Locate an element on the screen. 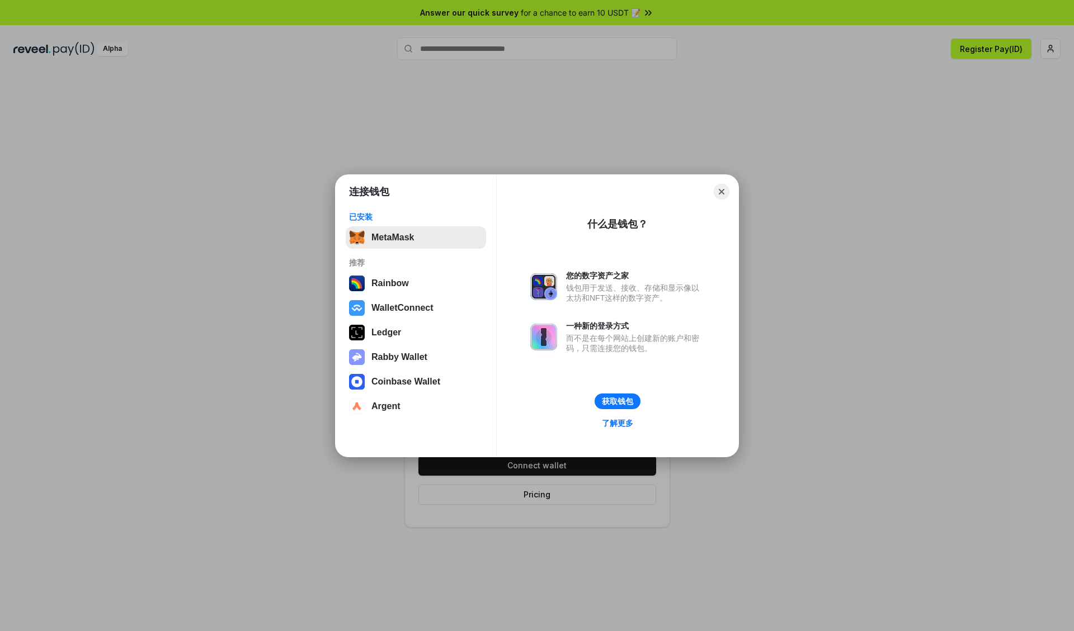 This screenshot has width=1074, height=631. div: Coinbase Wallet is located at coordinates (406, 382).